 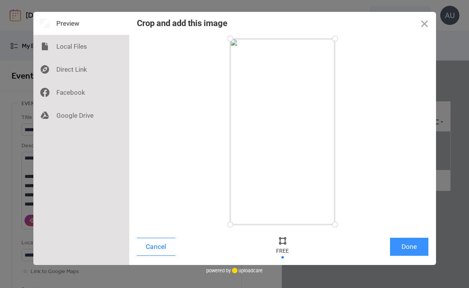 I want to click on div: Google Drive, so click(x=81, y=116).